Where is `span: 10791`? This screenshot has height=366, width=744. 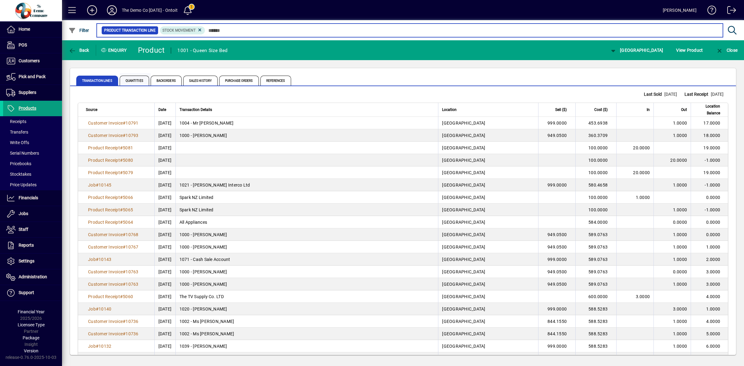
span: 10791 is located at coordinates (132, 123).